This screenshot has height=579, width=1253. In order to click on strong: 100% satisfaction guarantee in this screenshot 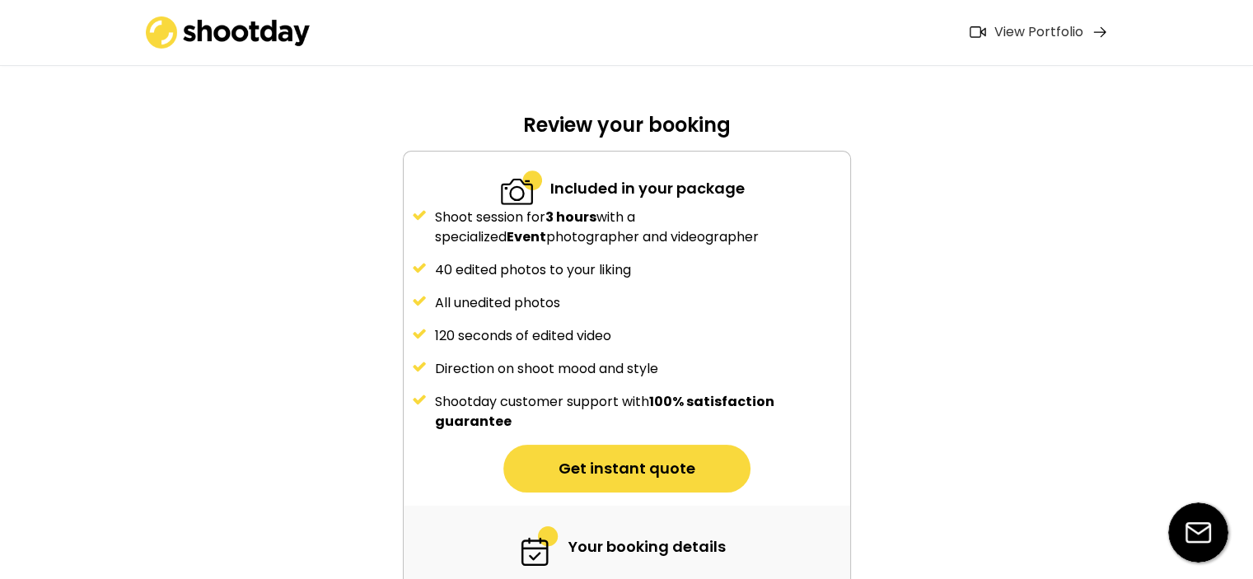, I will do `click(606, 411)`.